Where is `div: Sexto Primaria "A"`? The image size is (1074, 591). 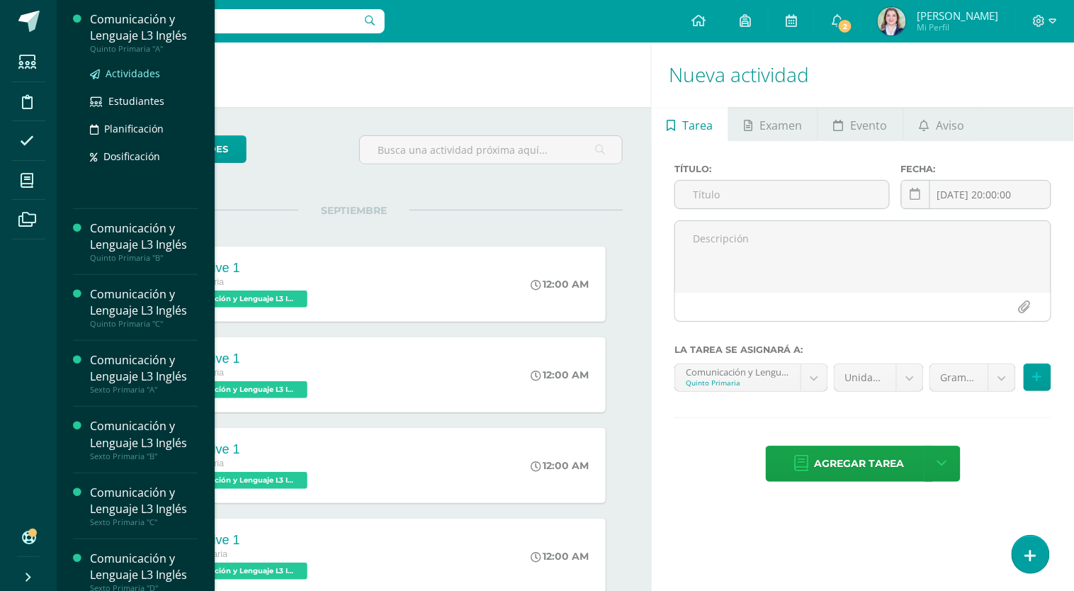 div: Sexto Primaria "A" is located at coordinates (144, 390).